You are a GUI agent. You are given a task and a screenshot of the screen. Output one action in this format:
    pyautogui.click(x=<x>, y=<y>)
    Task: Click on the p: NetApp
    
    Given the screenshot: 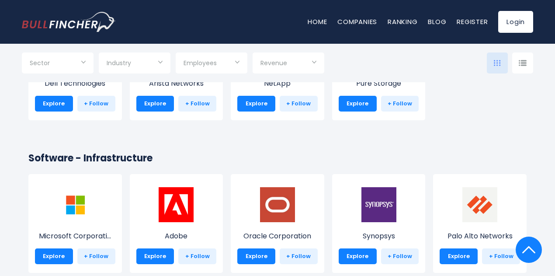 What is the action you would take?
    pyautogui.click(x=277, y=83)
    